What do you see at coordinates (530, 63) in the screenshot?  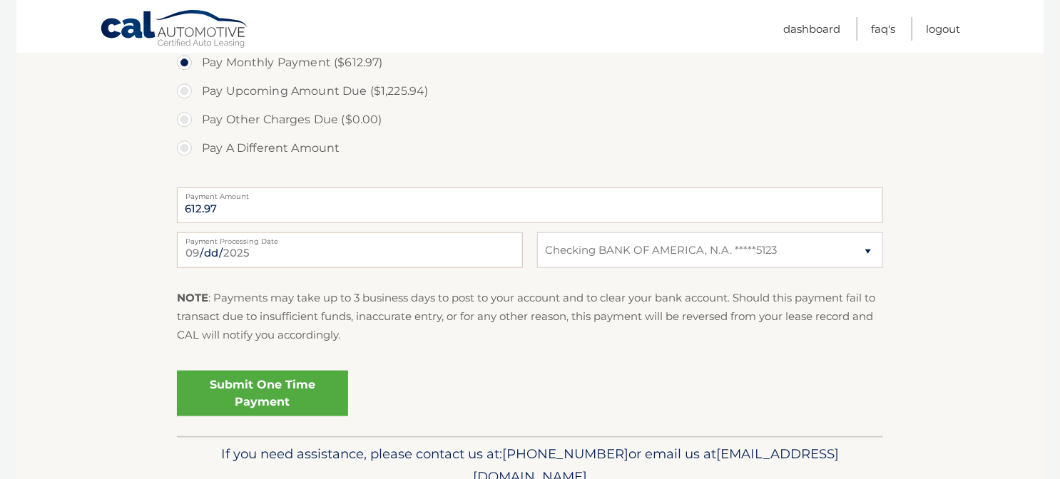 I see `label: Pay Monthly Payment ($612.97)` at bounding box center [530, 63].